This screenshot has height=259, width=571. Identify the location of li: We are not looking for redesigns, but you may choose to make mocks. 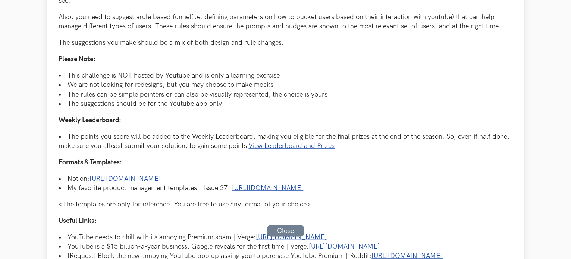
(286, 85).